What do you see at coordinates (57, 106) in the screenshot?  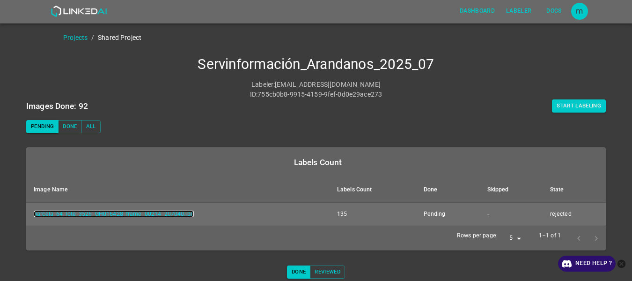 I see `h6: Images Done: 92` at bounding box center [57, 106].